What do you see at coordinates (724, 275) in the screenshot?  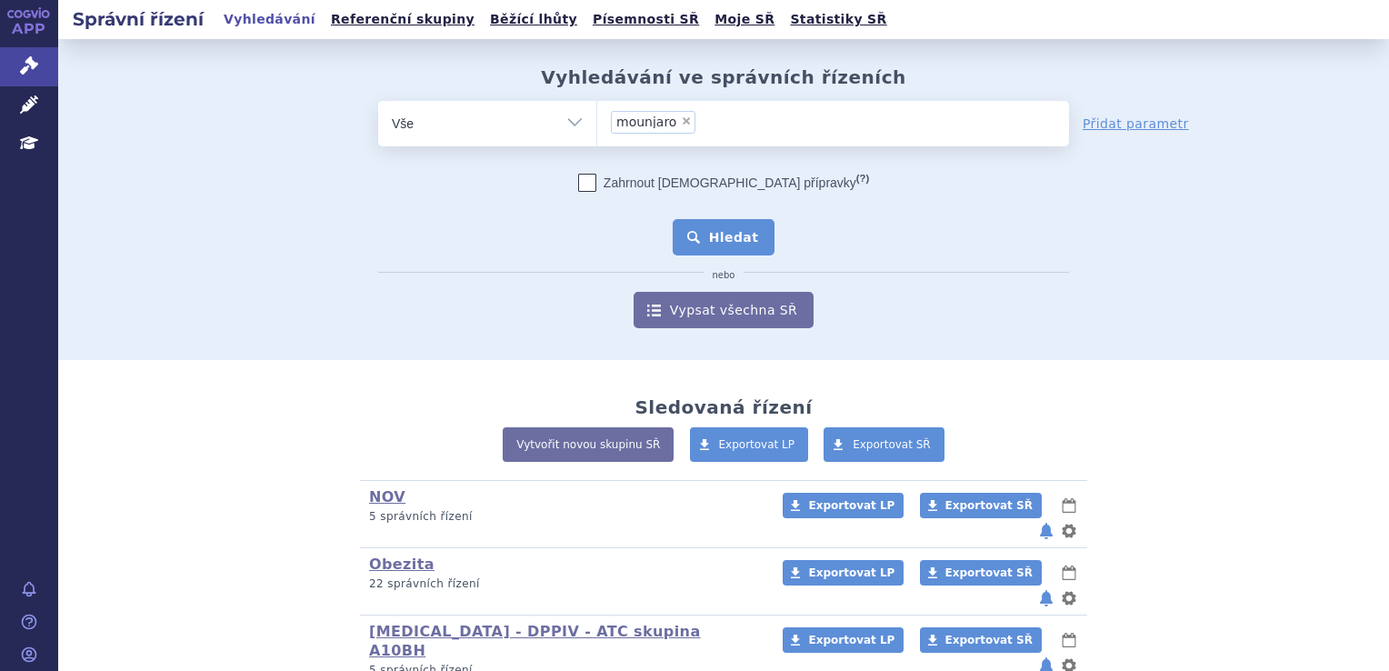 I see `i: nebo` at bounding box center [724, 275].